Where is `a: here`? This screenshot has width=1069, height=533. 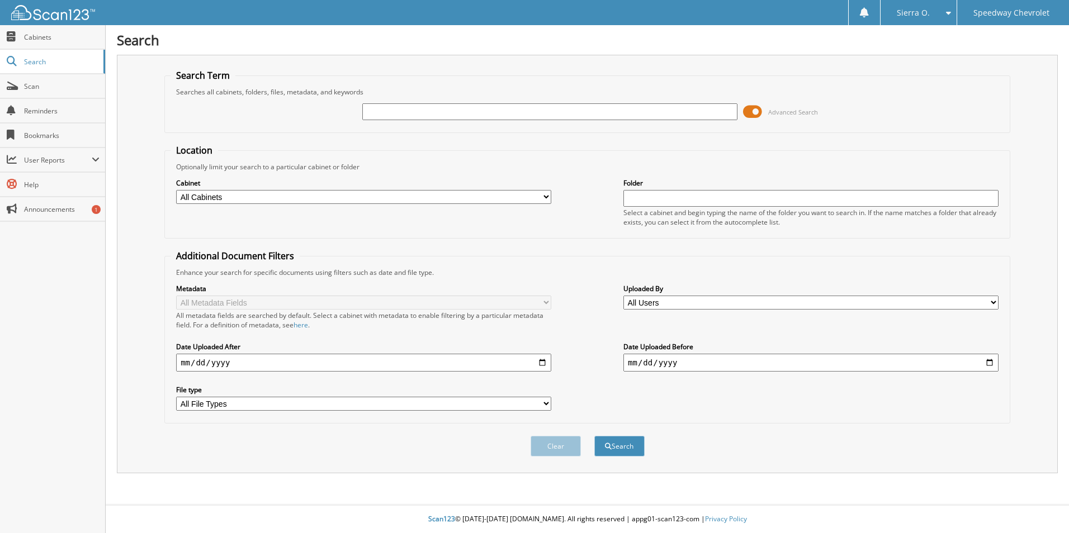 a: here is located at coordinates (301, 325).